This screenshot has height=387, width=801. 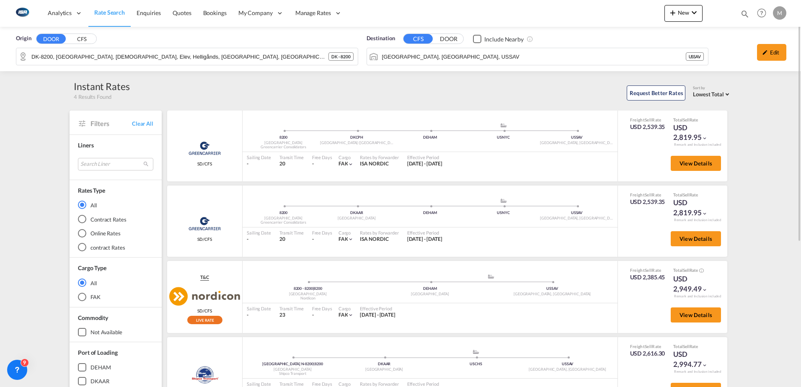 What do you see at coordinates (204, 277) in the screenshot?
I see `span: T&C` at bounding box center [204, 277].